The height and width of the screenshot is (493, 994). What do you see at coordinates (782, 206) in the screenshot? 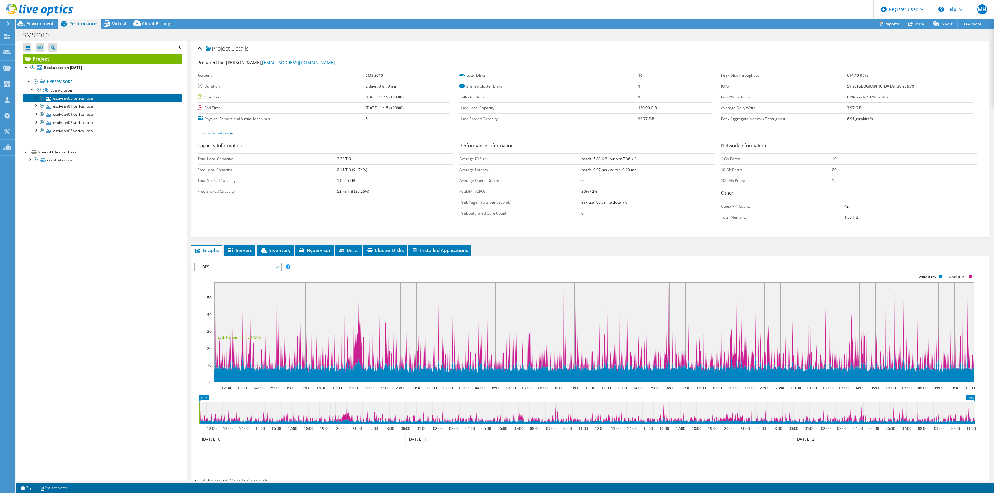
I see `td: Guest VM Count:` at bounding box center [782, 206].